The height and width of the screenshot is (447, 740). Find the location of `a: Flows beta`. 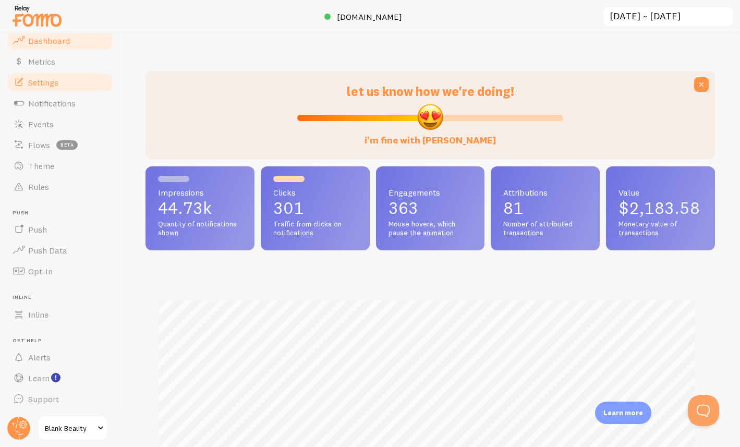

a: Flows beta is located at coordinates (60, 145).